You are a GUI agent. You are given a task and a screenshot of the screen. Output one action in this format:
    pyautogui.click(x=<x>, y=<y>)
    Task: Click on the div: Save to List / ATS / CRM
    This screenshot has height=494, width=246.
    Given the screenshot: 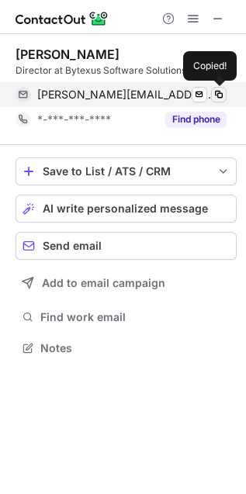 What is the action you would take?
    pyautogui.click(x=126, y=172)
    